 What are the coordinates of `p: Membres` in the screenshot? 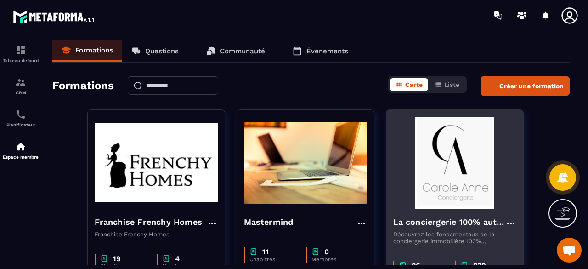 It's located at (335, 259).